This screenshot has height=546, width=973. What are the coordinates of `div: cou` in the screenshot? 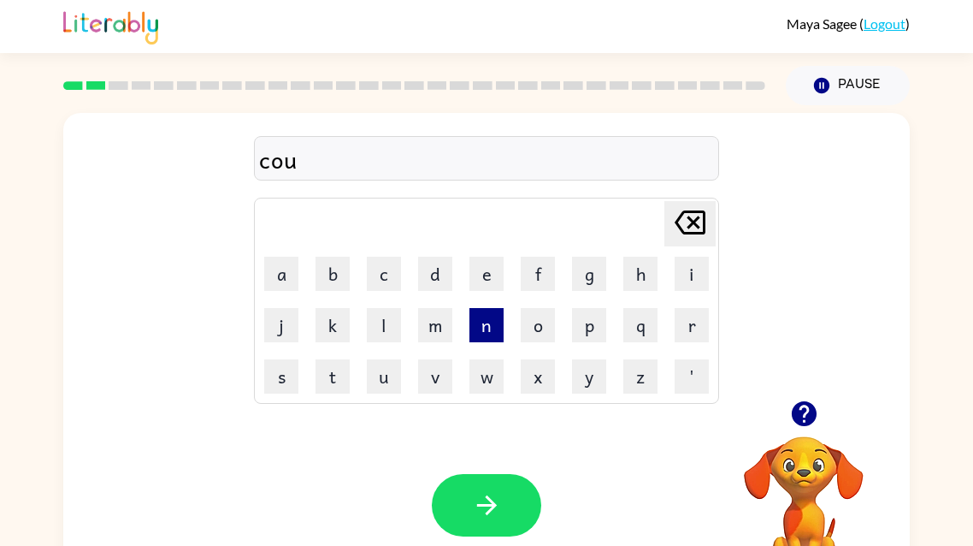 It's located at (487, 159).